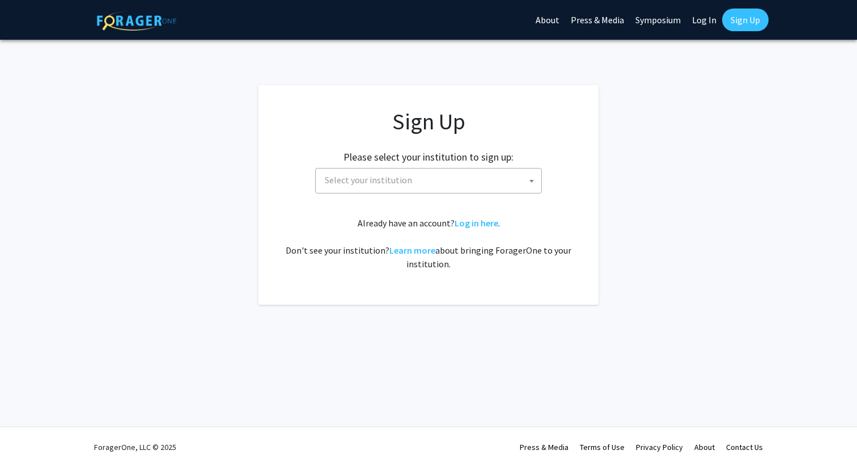  Describe the element at coordinates (429, 121) in the screenshot. I see `h1: Sign Up` at that location.